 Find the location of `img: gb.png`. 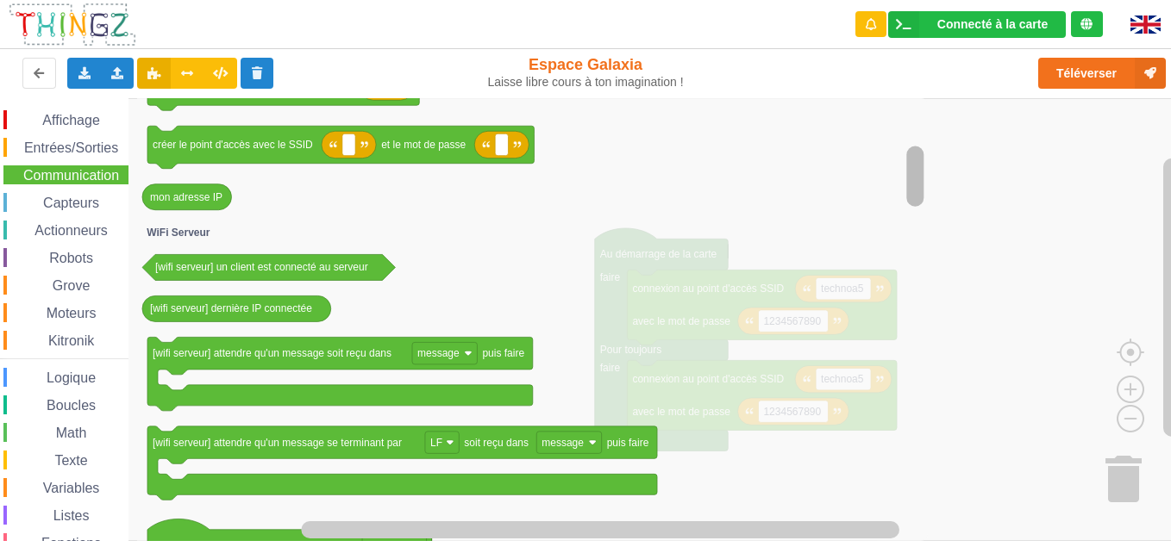

img: gb.png is located at coordinates (1145, 24).